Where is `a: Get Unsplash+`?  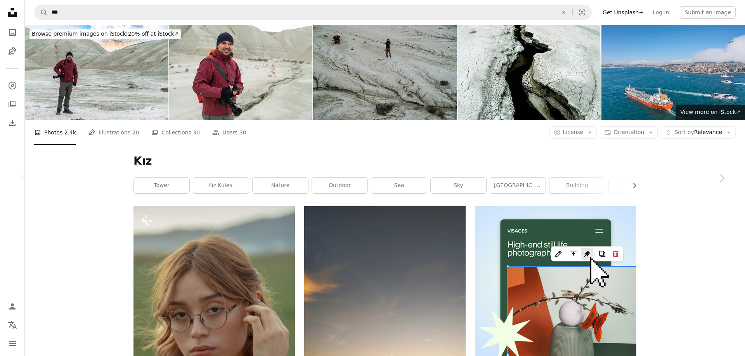 a: Get Unsplash+ is located at coordinates (622, 12).